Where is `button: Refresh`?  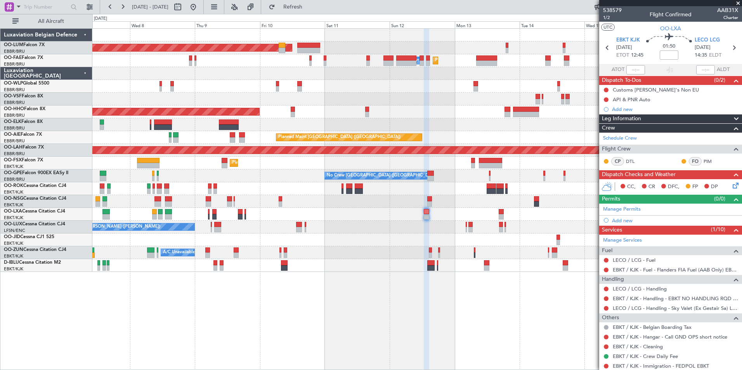 button: Refresh is located at coordinates (288, 7).